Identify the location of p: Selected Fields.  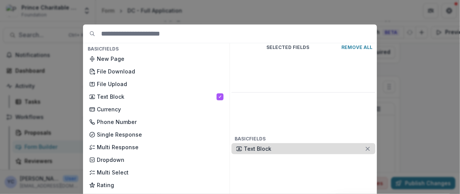
(288, 47).